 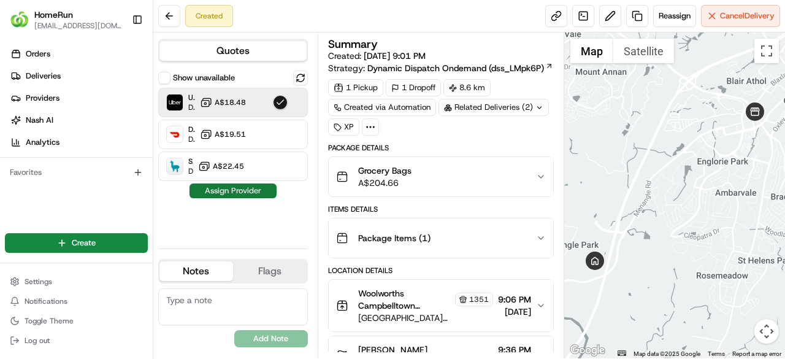 What do you see at coordinates (767, 51) in the screenshot?
I see `button: Toggle fullscreen view` at bounding box center [767, 51].